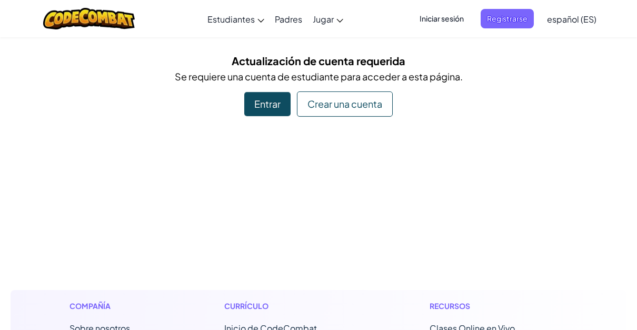  Describe the element at coordinates (89, 18) in the screenshot. I see `a: CodeCombat logo` at that location.